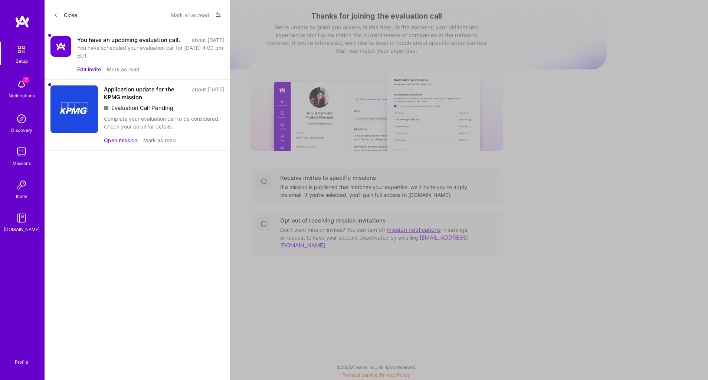  I want to click on div: Invite, so click(22, 196).